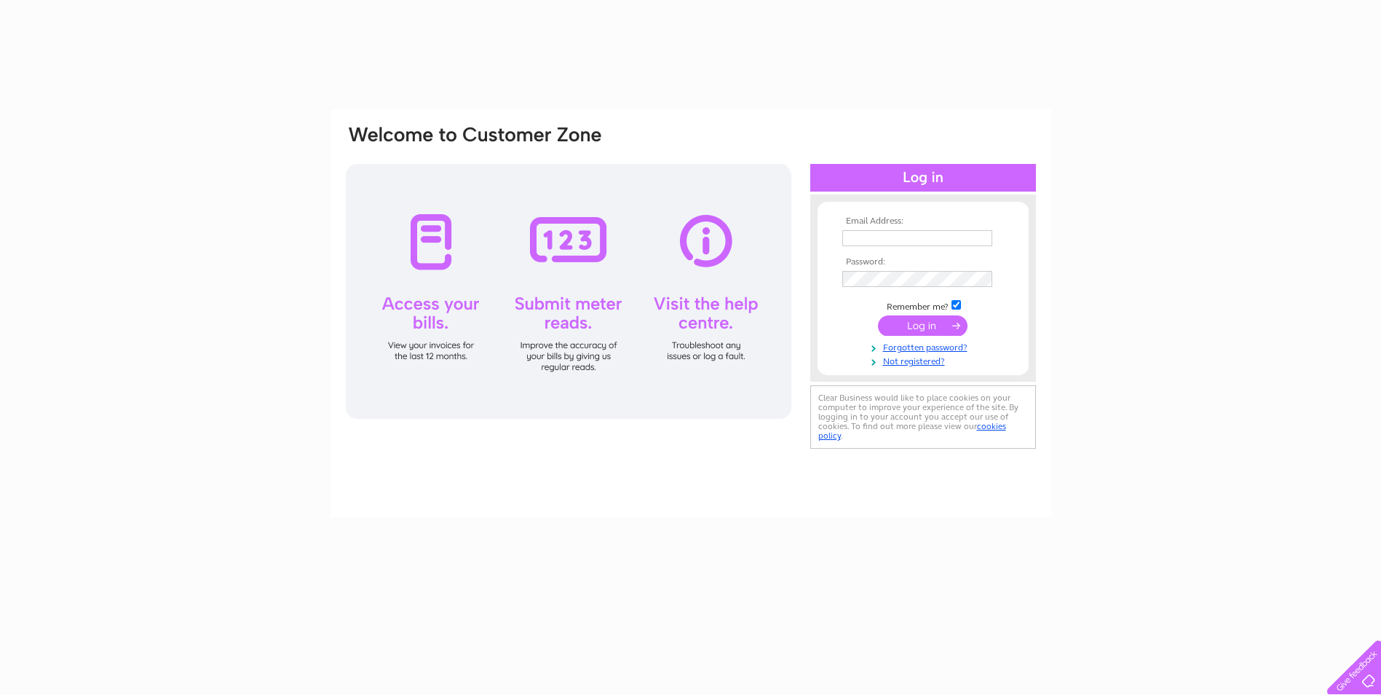 The width and height of the screenshot is (1381, 695). What do you see at coordinates (912, 430) in the screenshot?
I see `a: cookies policy` at bounding box center [912, 430].